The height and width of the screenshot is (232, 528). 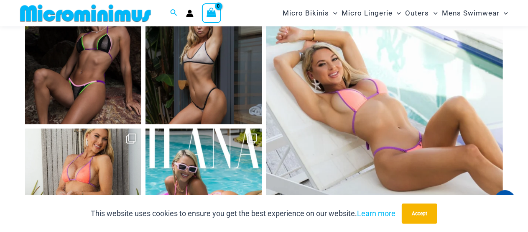 What do you see at coordinates (211, 13) in the screenshot?
I see `a: View Shopping Cart, empty` at bounding box center [211, 13].